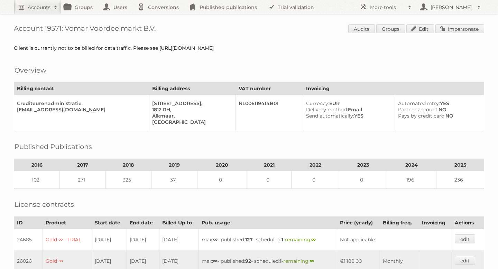 The height and width of the screenshot is (269, 498). I want to click on h2: Accounts, so click(39, 7).